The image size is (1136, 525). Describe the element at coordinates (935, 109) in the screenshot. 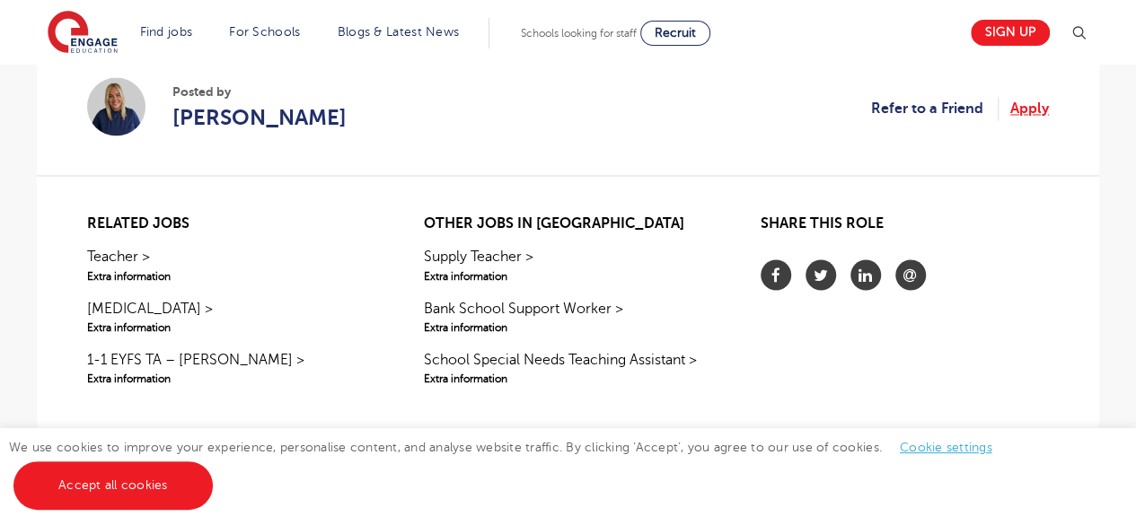

I see `a: Refer to a Friend` at that location.